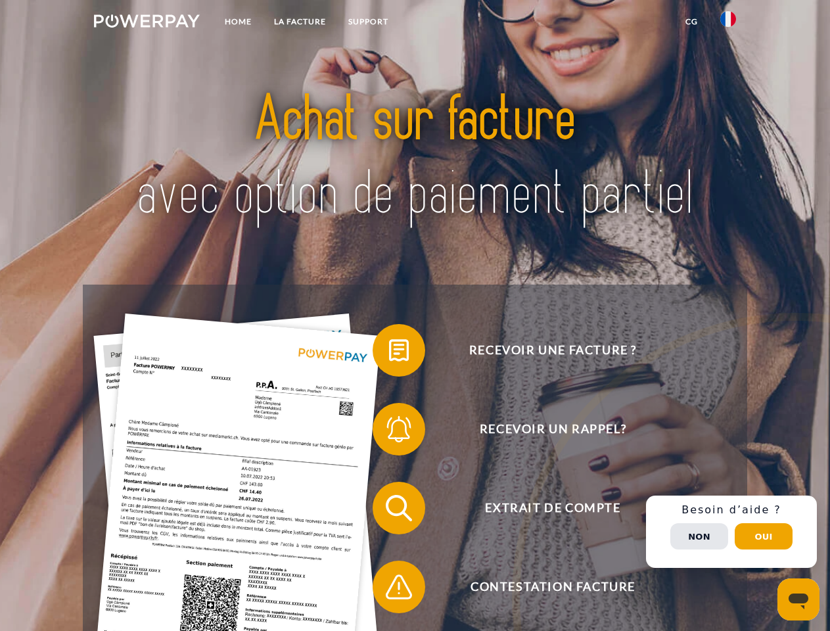 The width and height of the screenshot is (830, 631). I want to click on h3: Besoin d’aide ?, so click(731, 510).